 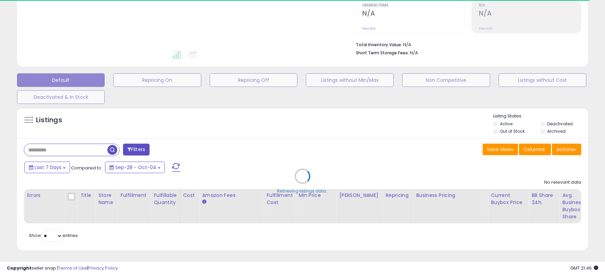 I want to click on span: 2025-10-12 21:46 GMT, so click(x=584, y=268).